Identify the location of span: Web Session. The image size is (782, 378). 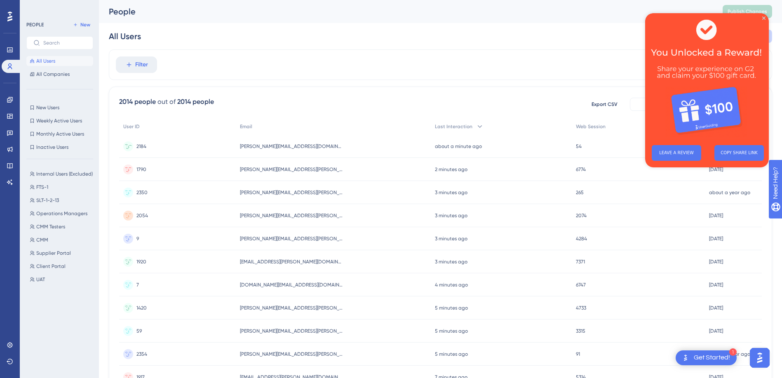
(591, 127).